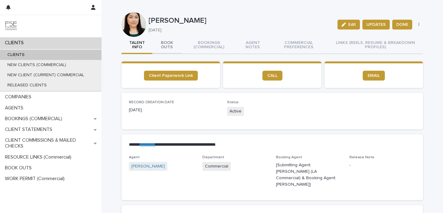 This screenshot has width=443, height=213. Describe the element at coordinates (374, 76) in the screenshot. I see `a: EMAIL` at that location.